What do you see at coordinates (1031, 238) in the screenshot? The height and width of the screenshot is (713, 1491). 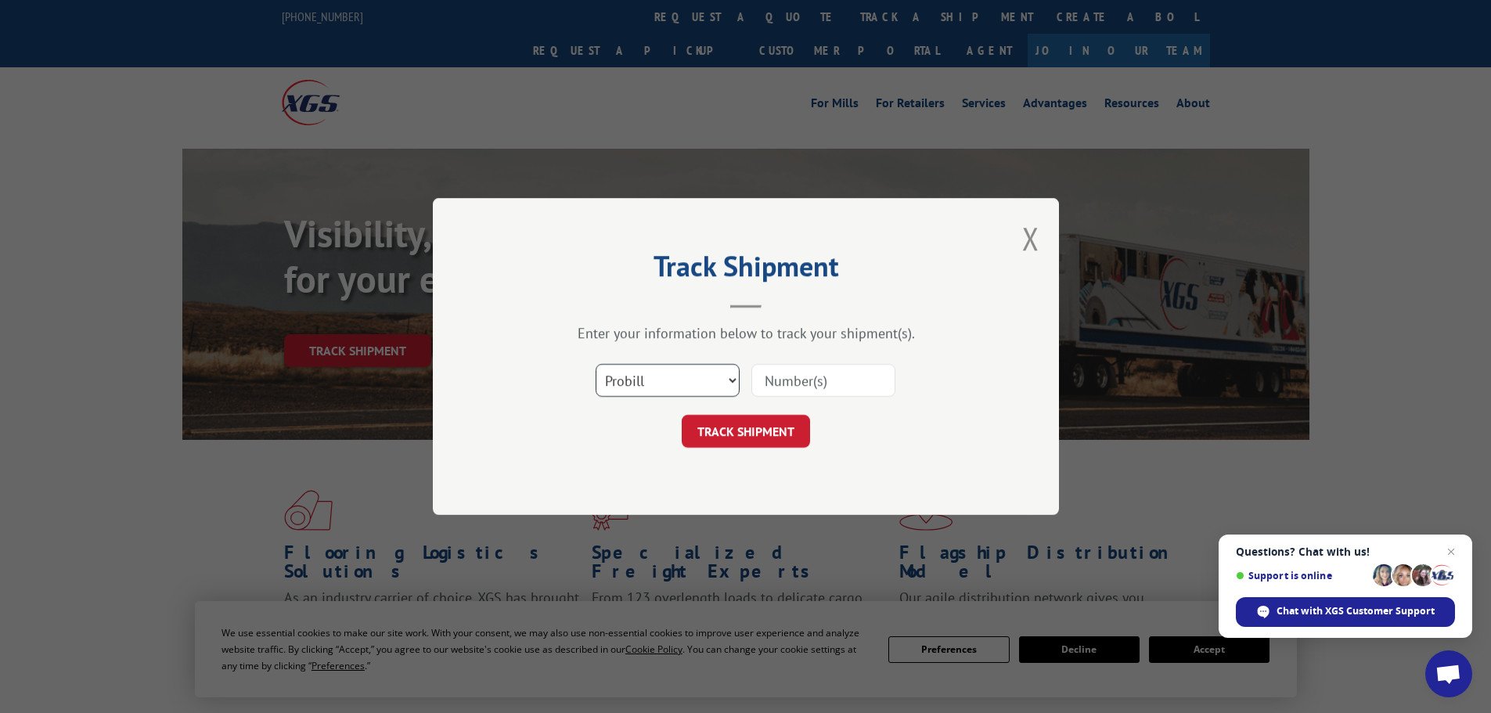 I see `button: Close modal` at bounding box center [1031, 238].